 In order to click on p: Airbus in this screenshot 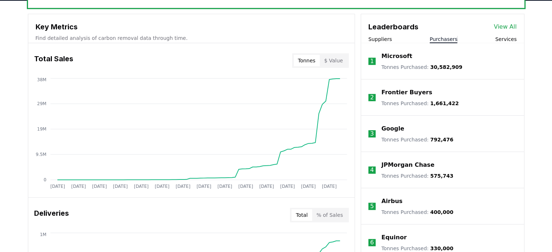, I will do `click(392, 201)`.